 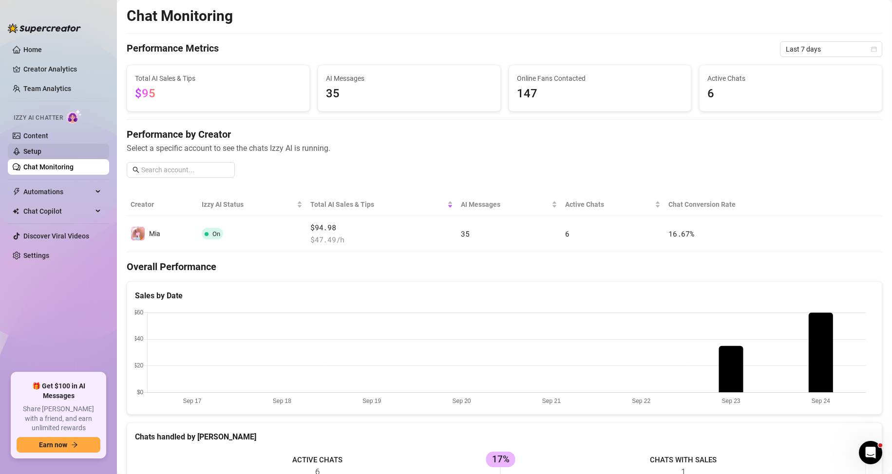 I want to click on span: Last 7 days, so click(x=831, y=49).